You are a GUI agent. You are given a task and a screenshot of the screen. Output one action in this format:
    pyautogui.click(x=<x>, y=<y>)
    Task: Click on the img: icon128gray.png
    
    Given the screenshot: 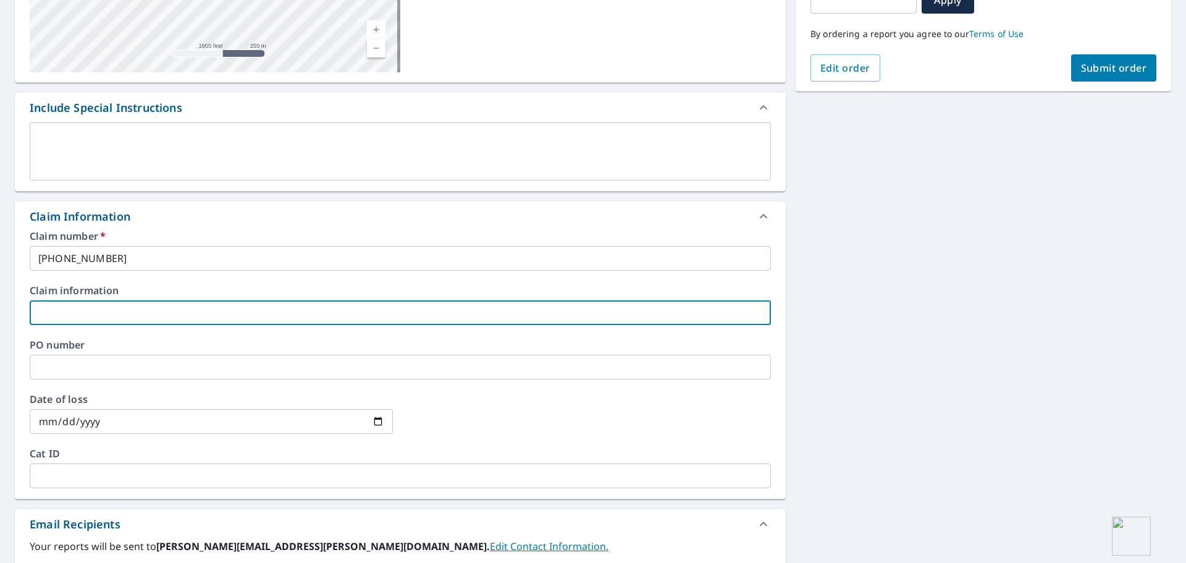 What is the action you would take?
    pyautogui.click(x=26, y=26)
    